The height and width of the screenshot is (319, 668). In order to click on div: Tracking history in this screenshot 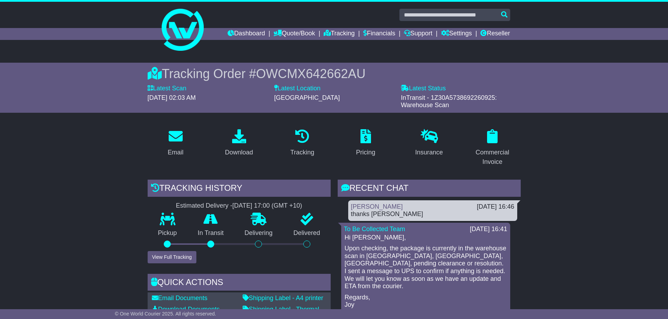, I will do `click(239, 189)`.